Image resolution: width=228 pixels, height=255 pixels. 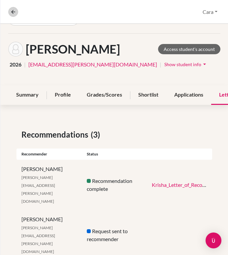 I want to click on span: Show student info, so click(x=183, y=64).